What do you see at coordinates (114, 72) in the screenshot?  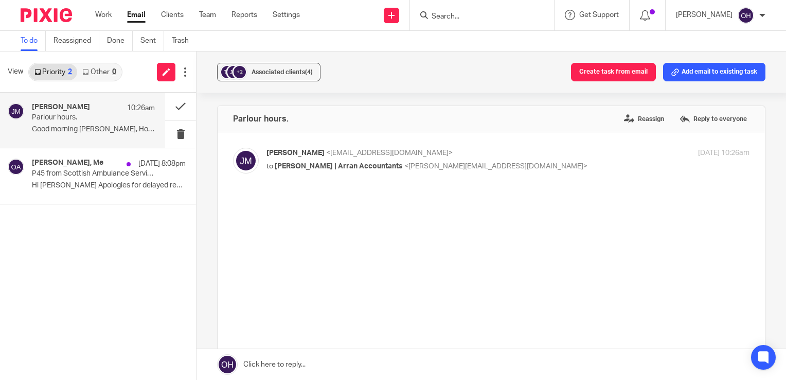 I see `div: 0` at bounding box center [114, 72].